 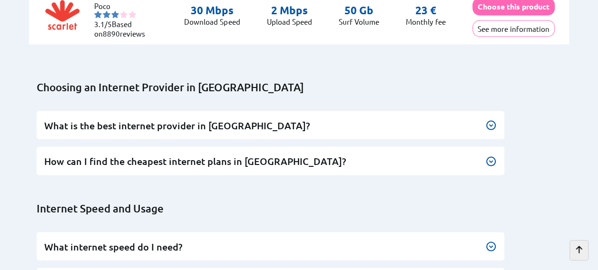 What do you see at coordinates (123, 29) in the screenshot?
I see `li: Based on reviews` at bounding box center [123, 29].